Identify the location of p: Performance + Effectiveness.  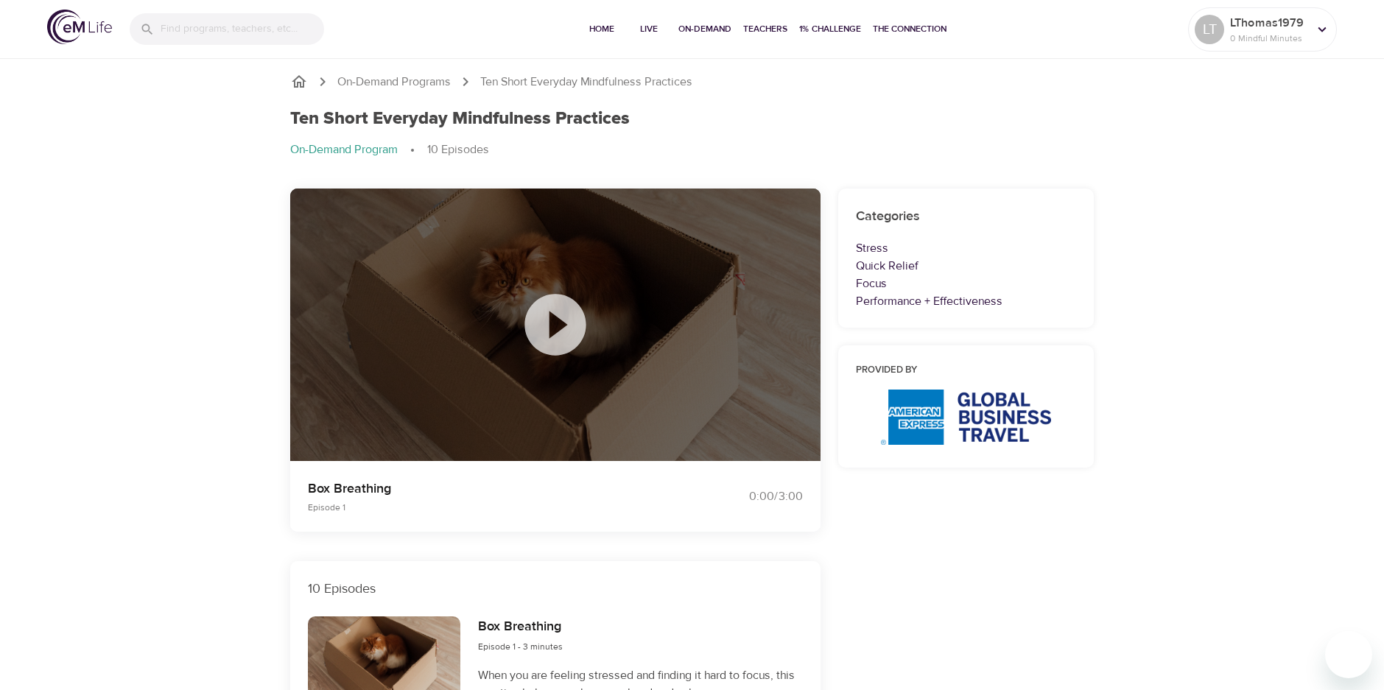
(966, 301).